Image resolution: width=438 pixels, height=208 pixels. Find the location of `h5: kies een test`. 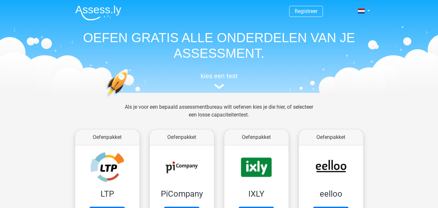

h5: kies een test is located at coordinates (219, 76).